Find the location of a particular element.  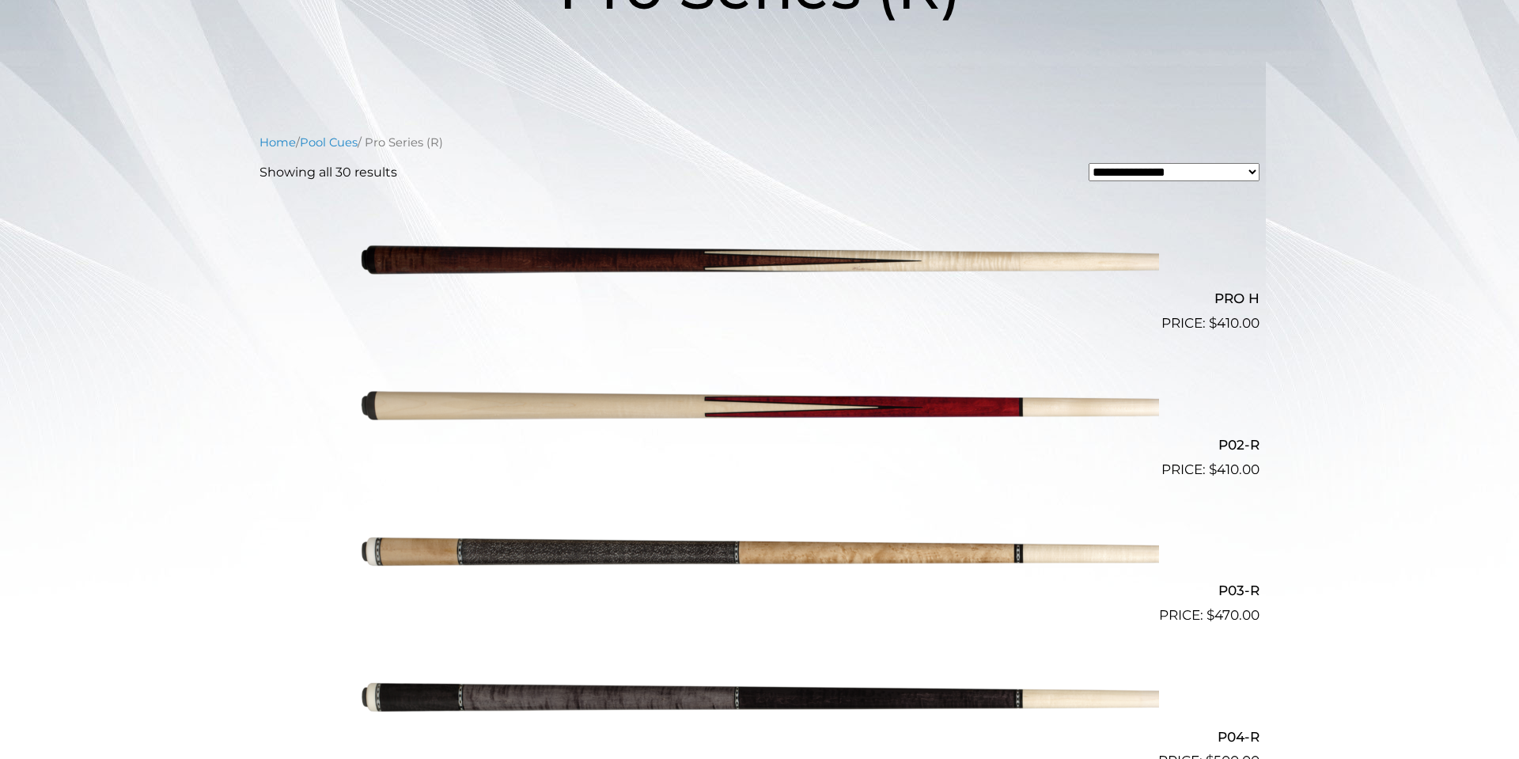

bdi: 470.00 is located at coordinates (1232, 615).